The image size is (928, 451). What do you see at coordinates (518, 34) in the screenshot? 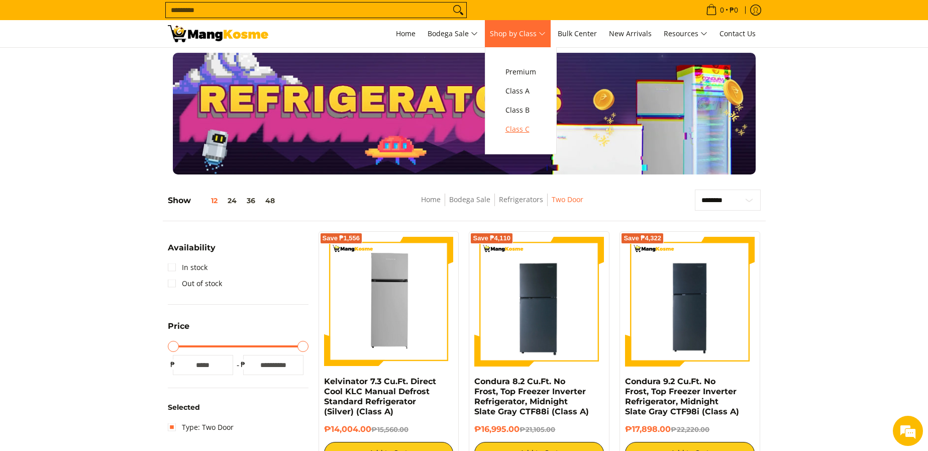
I see `a: Shop by Class` at bounding box center [518, 34].